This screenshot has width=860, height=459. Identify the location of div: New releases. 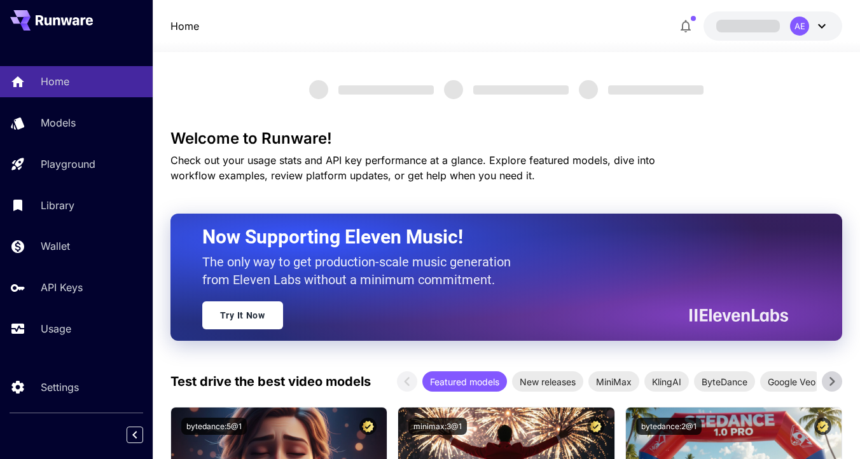
(547, 382).